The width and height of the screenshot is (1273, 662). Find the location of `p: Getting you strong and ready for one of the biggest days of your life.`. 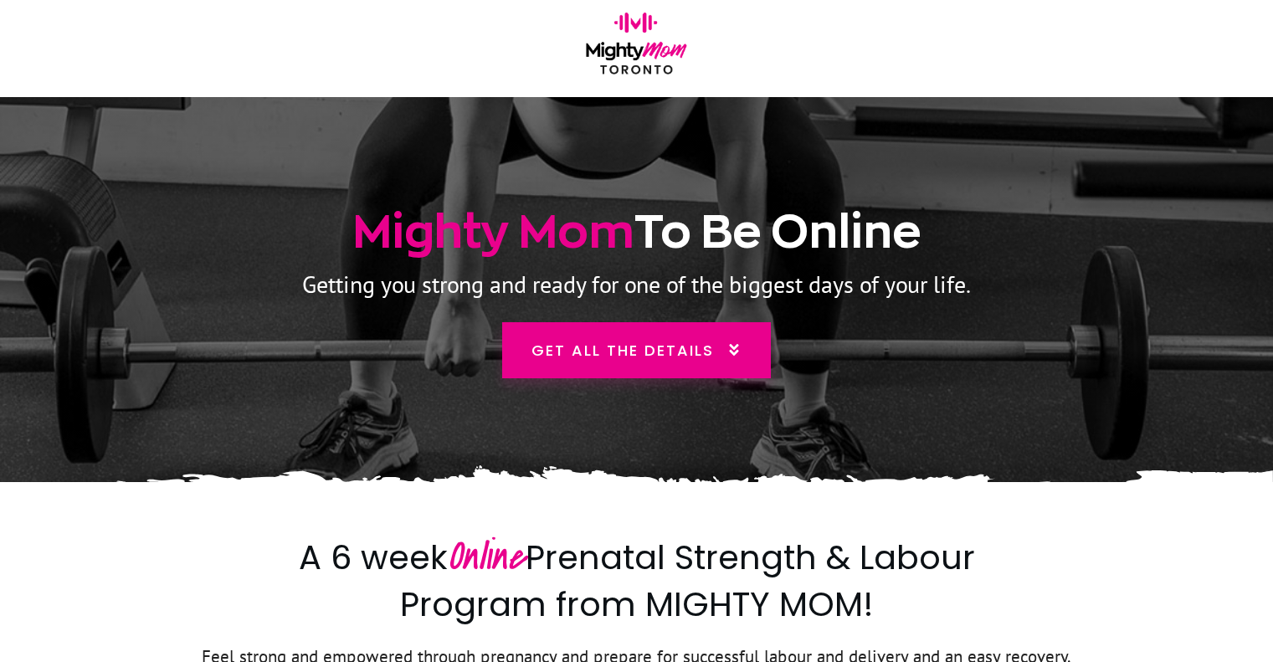

p: Getting you strong and ready for one of the biggest days of your life. is located at coordinates (637, 284).